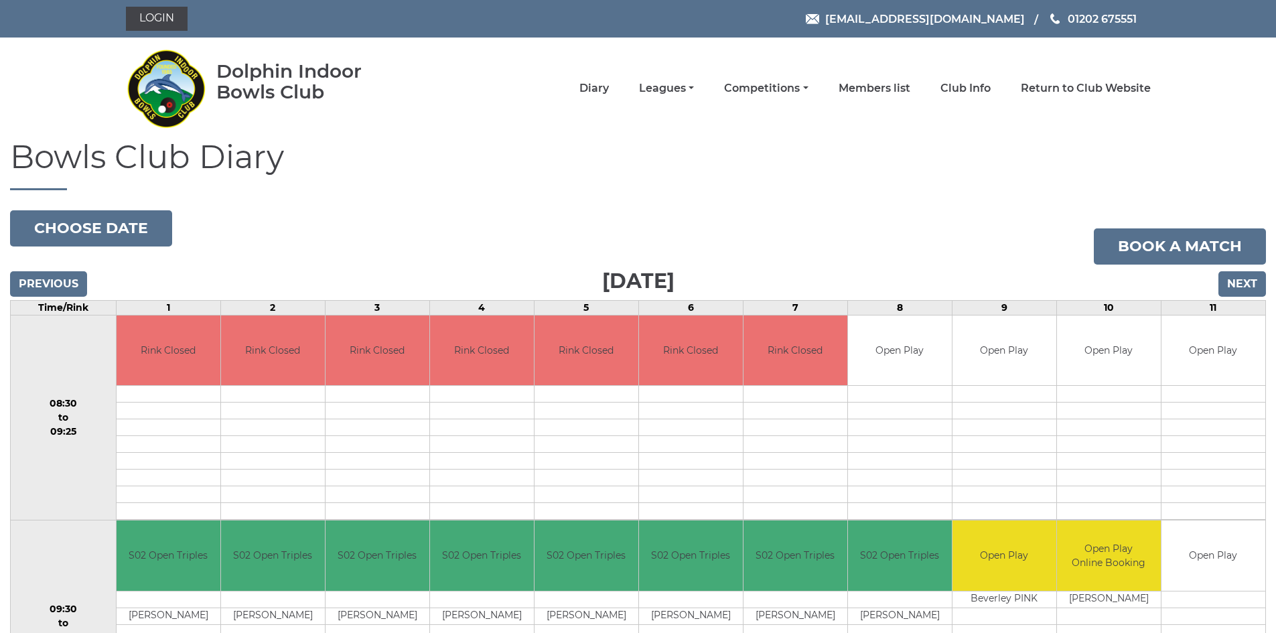  What do you see at coordinates (1102, 18) in the screenshot?
I see `span: 01202 675551` at bounding box center [1102, 18].